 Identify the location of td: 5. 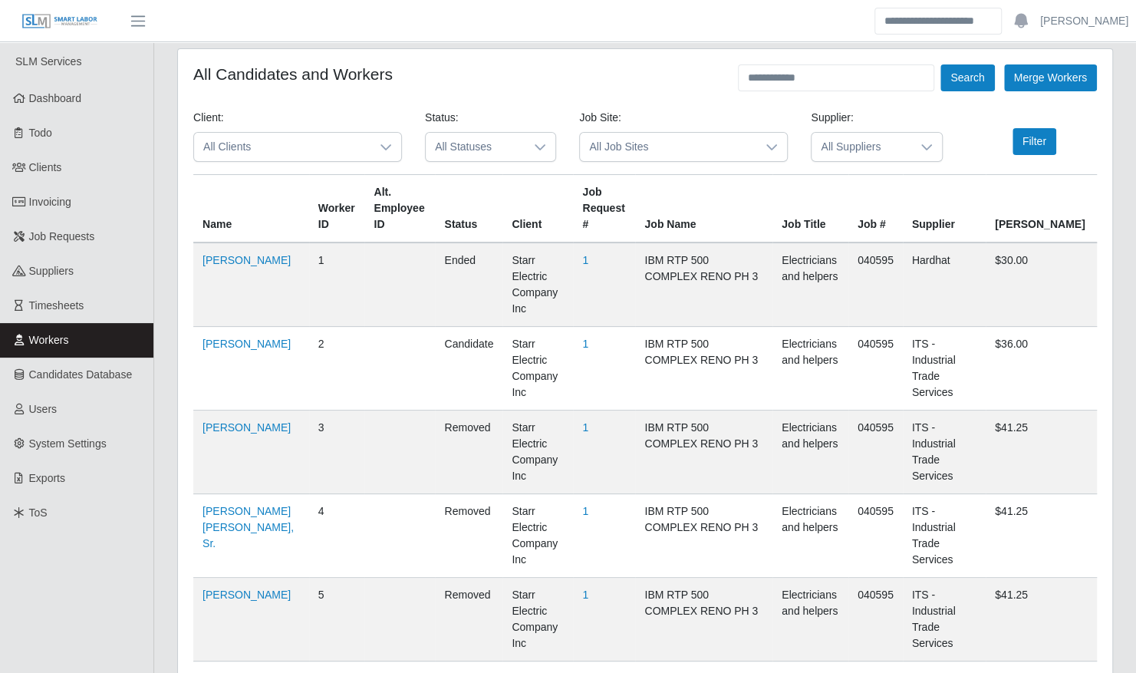
(337, 619).